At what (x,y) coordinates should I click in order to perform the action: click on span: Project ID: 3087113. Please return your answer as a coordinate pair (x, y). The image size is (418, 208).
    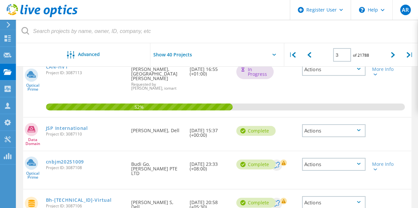
    Looking at the image, I should click on (85, 73).